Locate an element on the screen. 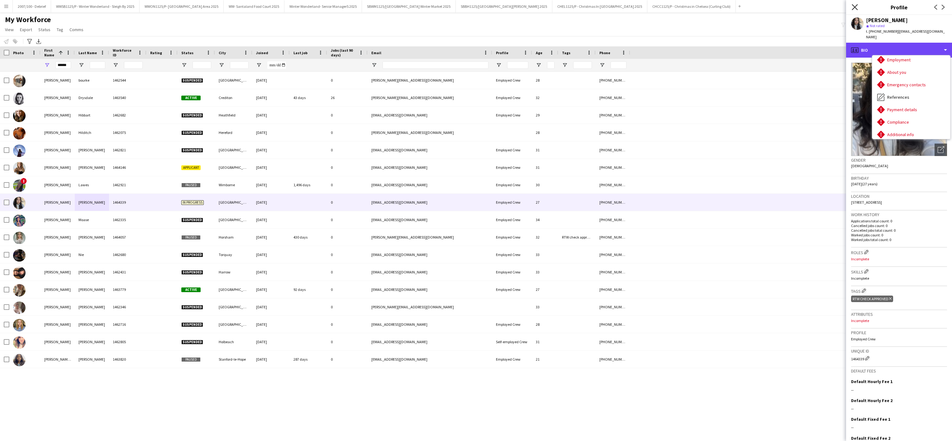 The image size is (952, 441). div: 1464339 is located at coordinates (128, 202).